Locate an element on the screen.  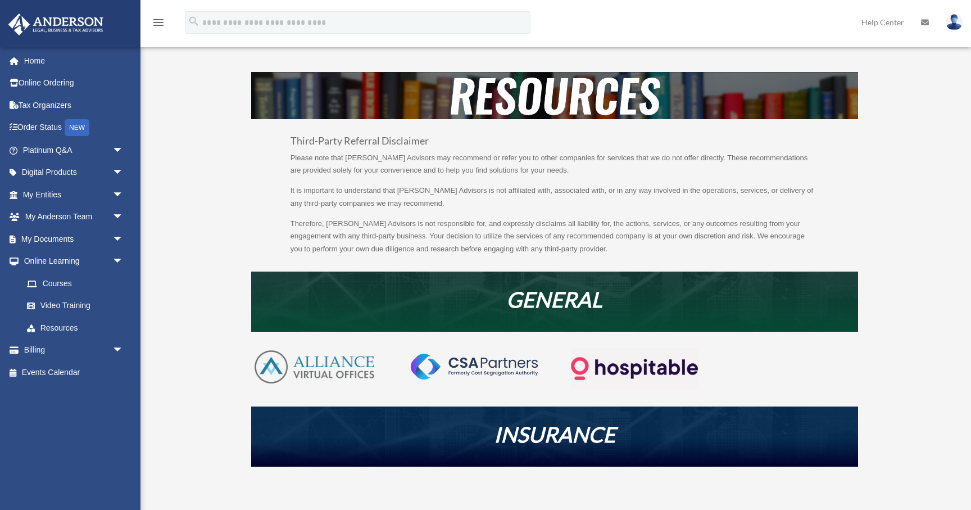
a: My Entitiesarrow_drop_down is located at coordinates (74, 194).